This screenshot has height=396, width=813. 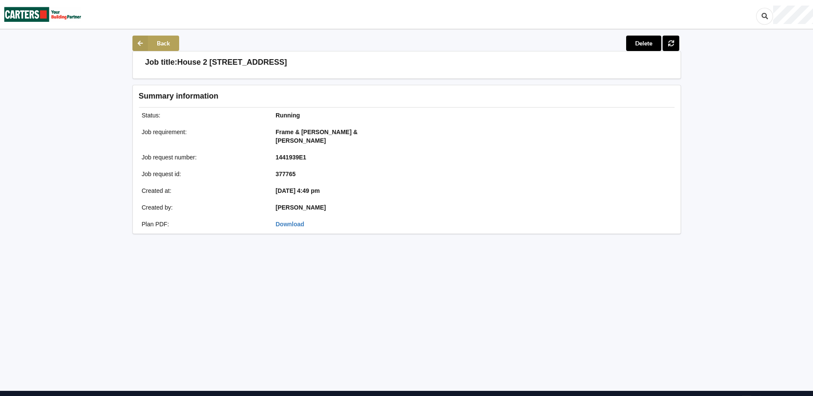 What do you see at coordinates (43, 14) in the screenshot?
I see `img: Carters` at bounding box center [43, 14].